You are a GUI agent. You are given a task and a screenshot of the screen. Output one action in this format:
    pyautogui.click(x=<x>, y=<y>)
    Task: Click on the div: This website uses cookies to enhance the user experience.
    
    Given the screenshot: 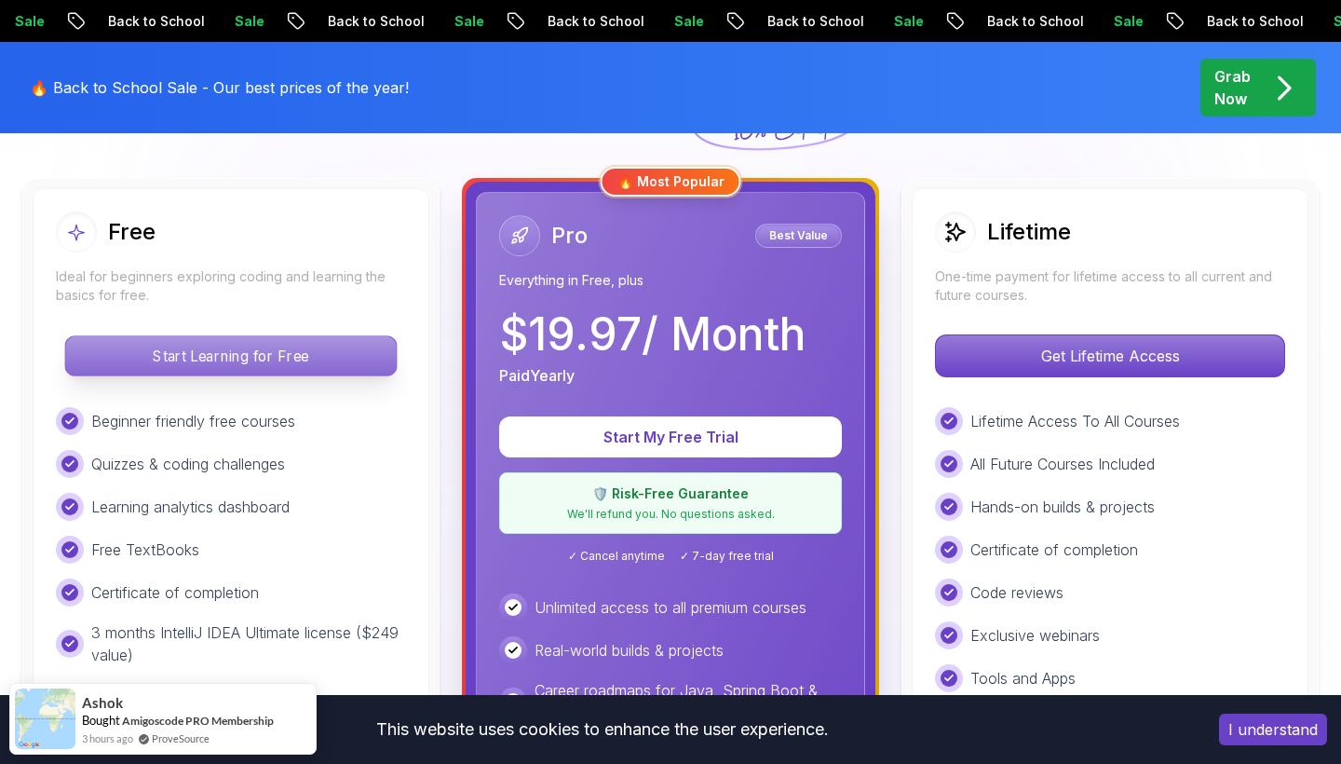 What is the action you would take?
    pyautogui.click(x=603, y=729)
    